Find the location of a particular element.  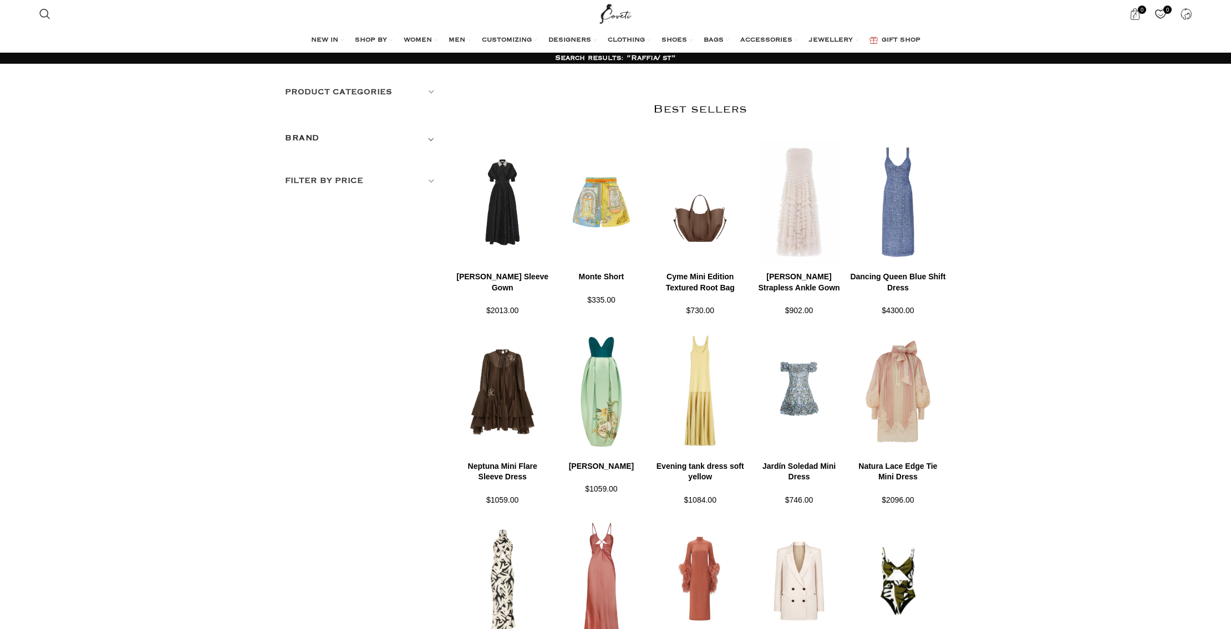

a: Natura Lace Edge Tie Mini Dress $2096.00 is located at coordinates (898, 484).